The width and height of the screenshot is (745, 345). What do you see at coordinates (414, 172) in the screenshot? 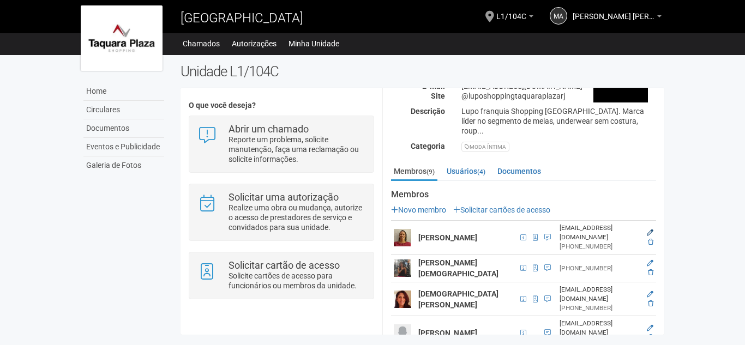
I see `a: Membros(9)` at bounding box center [414, 172].